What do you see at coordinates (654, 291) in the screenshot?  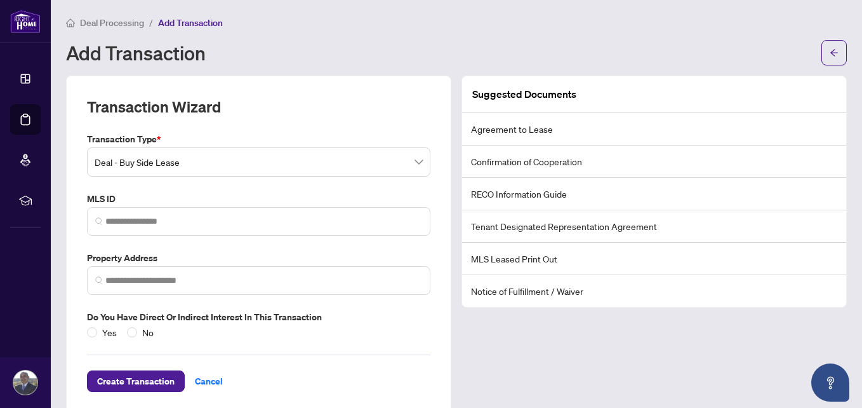 I see `li: Notice of Fulfillment / Waiver` at bounding box center [654, 291].